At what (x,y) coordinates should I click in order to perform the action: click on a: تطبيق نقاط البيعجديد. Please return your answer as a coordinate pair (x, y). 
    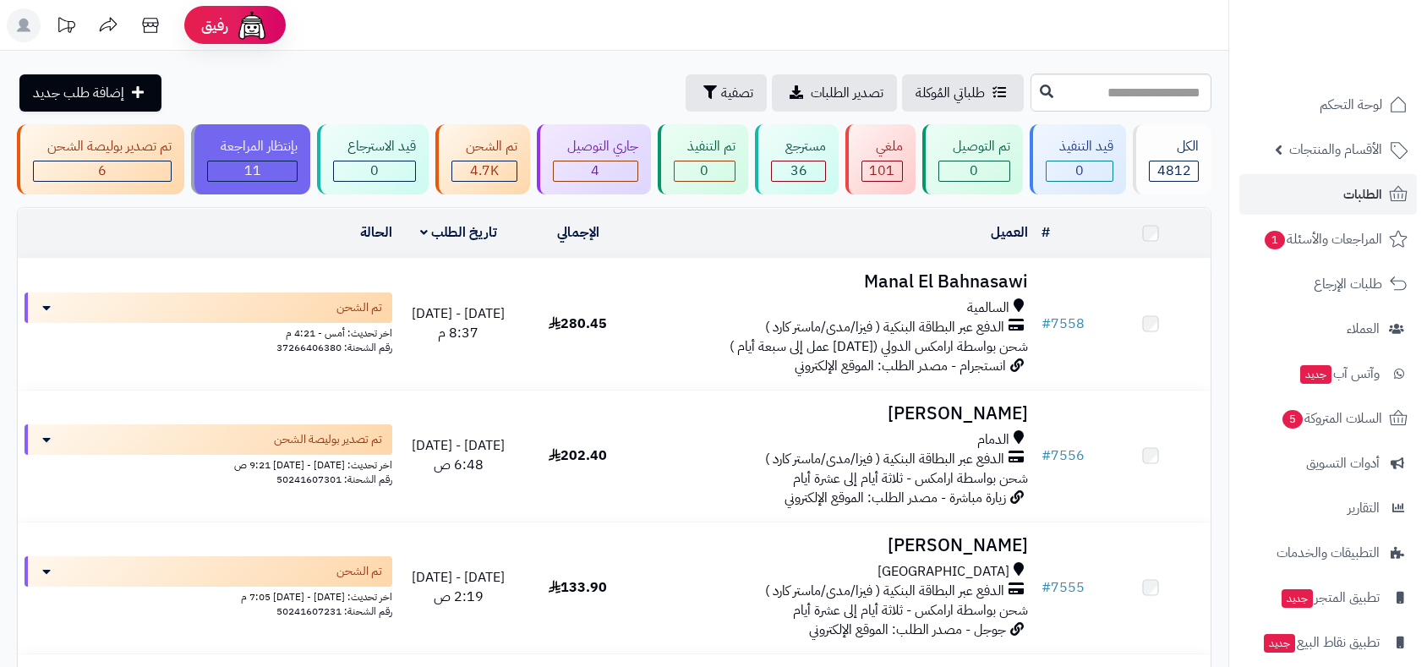
    Looking at the image, I should click on (1328, 643).